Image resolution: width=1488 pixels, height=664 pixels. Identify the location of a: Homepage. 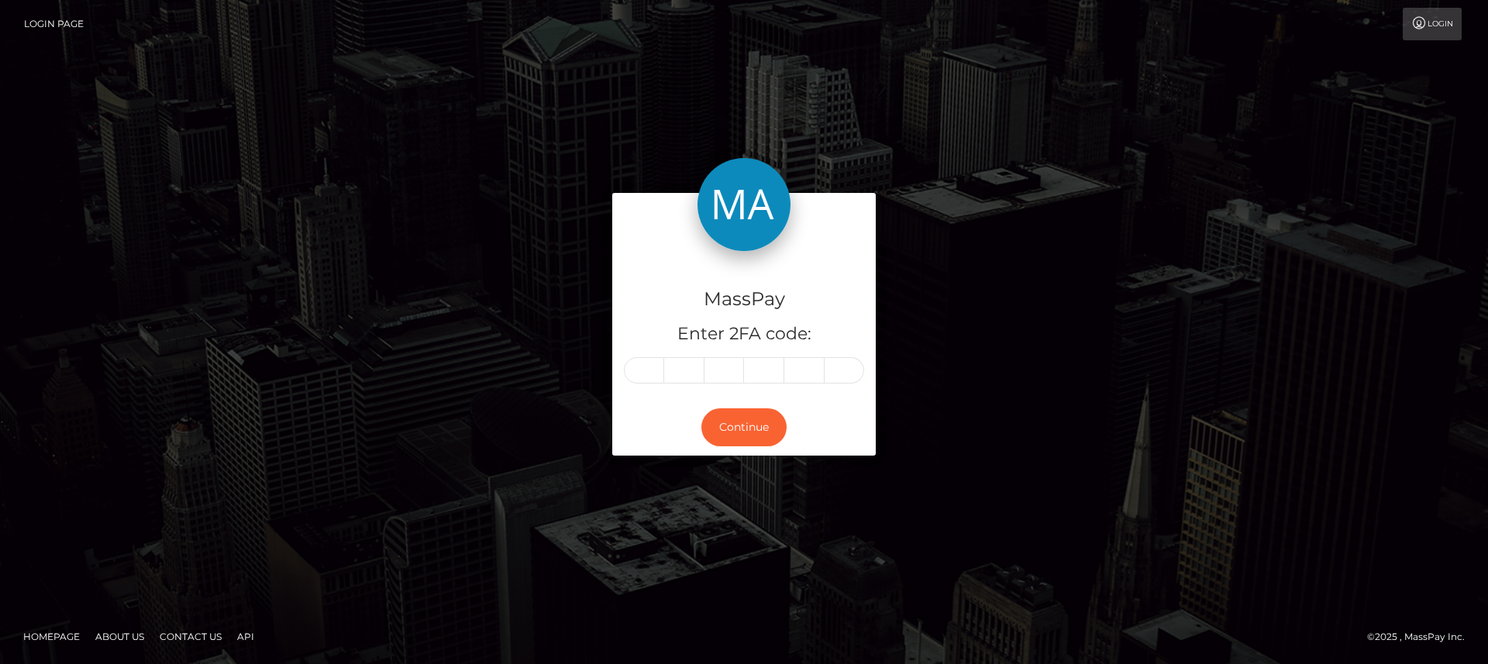
(51, 636).